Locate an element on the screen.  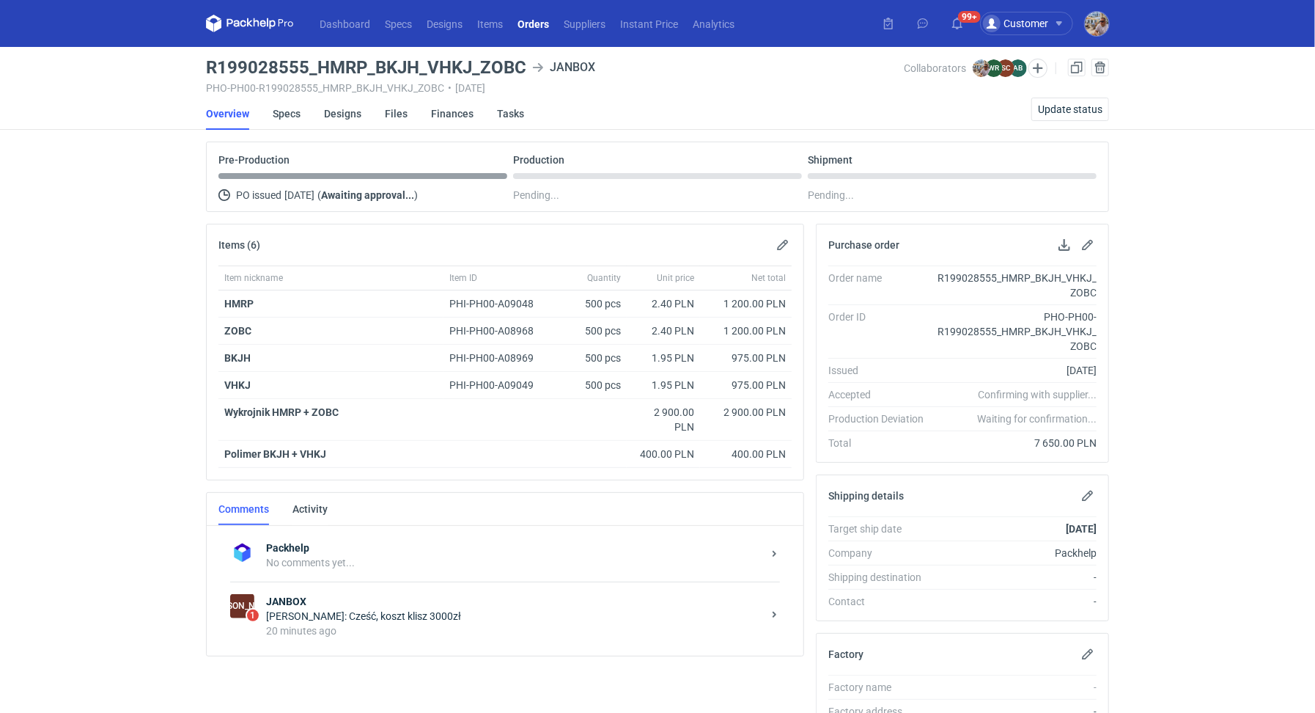
p: Pre-Production is located at coordinates (254, 160).